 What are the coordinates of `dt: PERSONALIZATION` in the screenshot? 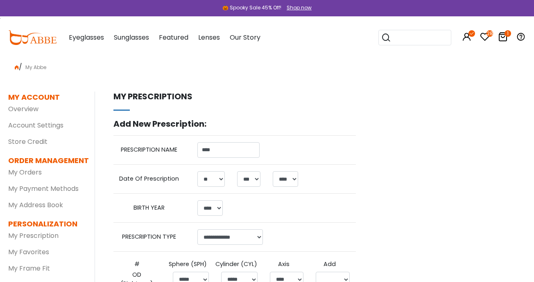 It's located at (45, 224).